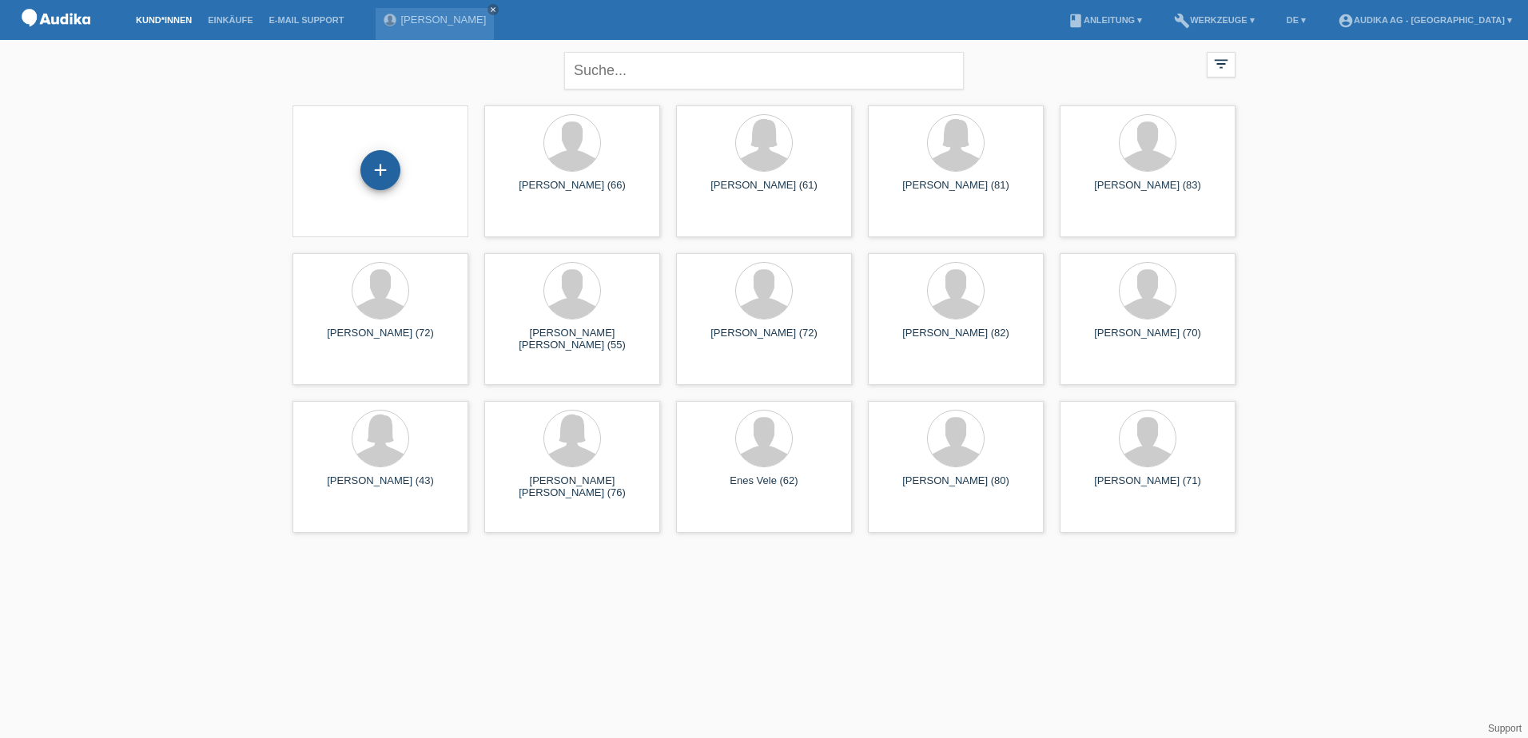 The image size is (1528, 738). I want to click on div: Kund*in hinzufügen, so click(380, 170).